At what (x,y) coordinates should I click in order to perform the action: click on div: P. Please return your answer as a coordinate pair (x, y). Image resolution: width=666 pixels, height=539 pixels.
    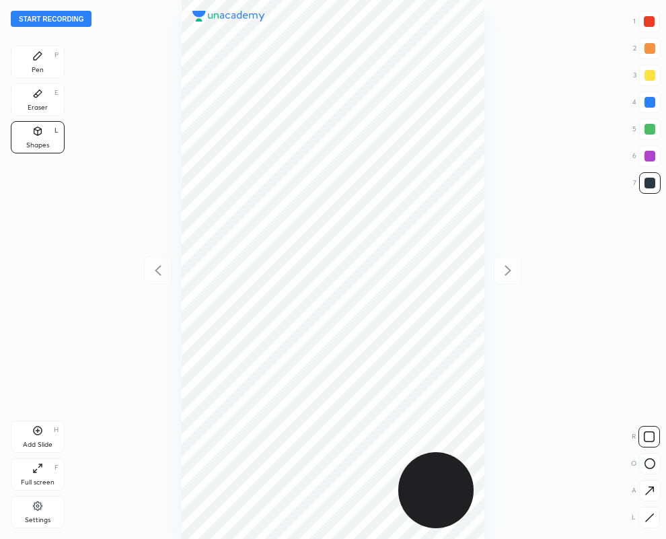
    Looking at the image, I should click on (57, 55).